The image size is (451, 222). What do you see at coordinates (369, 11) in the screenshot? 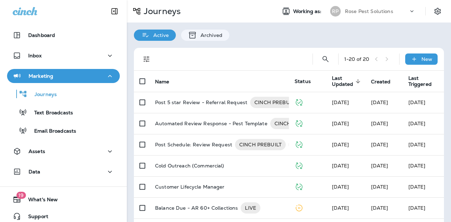
I see `p: Rose Pest Solutions` at bounding box center [369, 11].